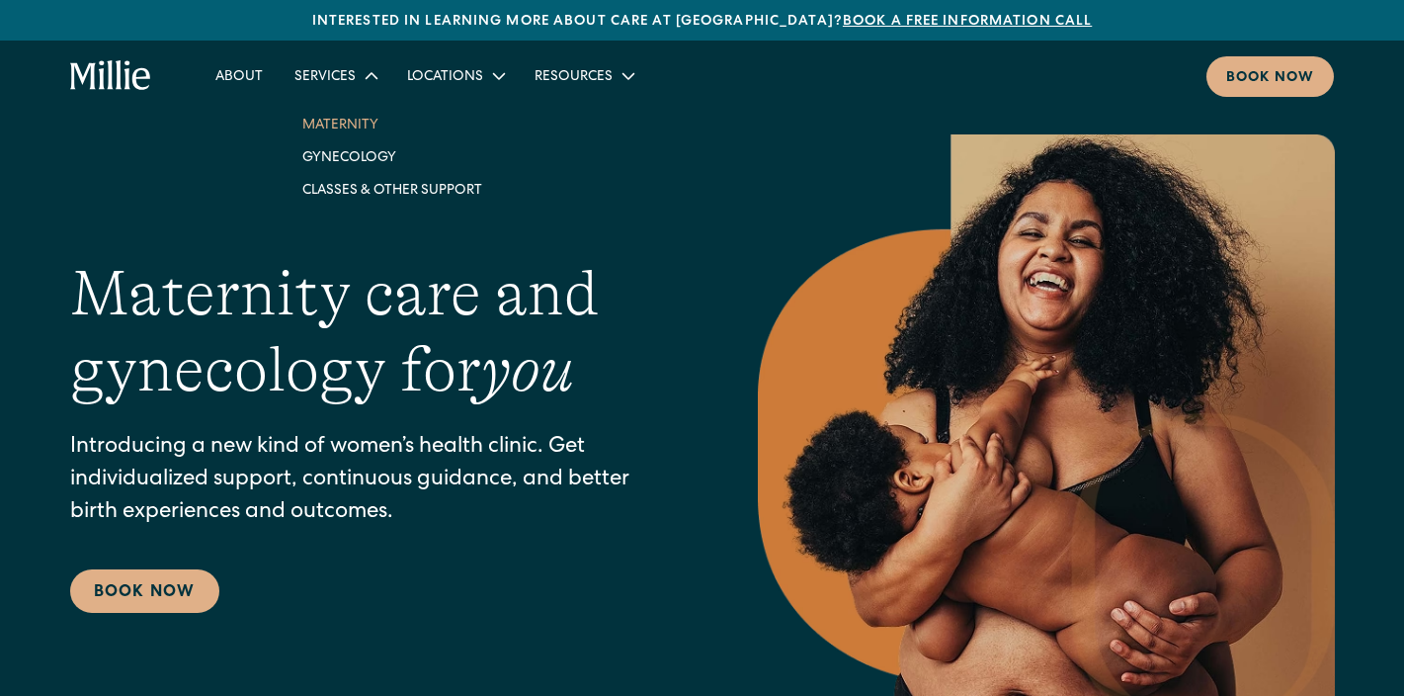  Describe the element at coordinates (392, 189) in the screenshot. I see `a: Classes & Other Support` at that location.